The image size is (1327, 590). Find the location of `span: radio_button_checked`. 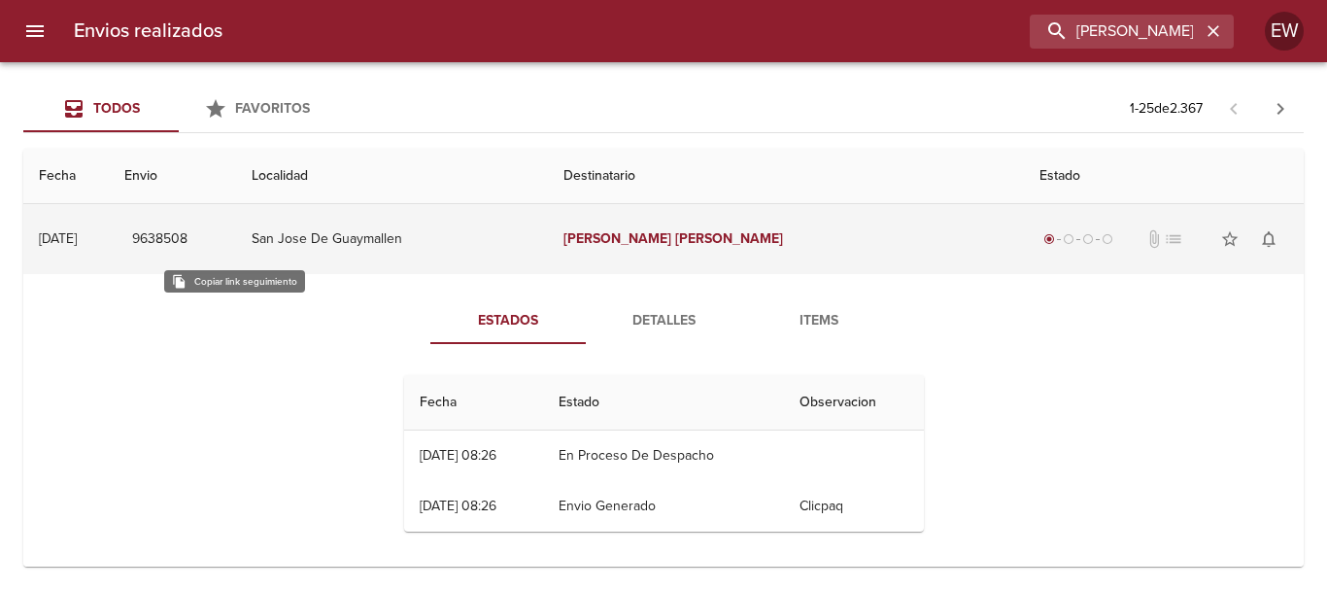

span: radio_button_checked is located at coordinates (1049, 239).